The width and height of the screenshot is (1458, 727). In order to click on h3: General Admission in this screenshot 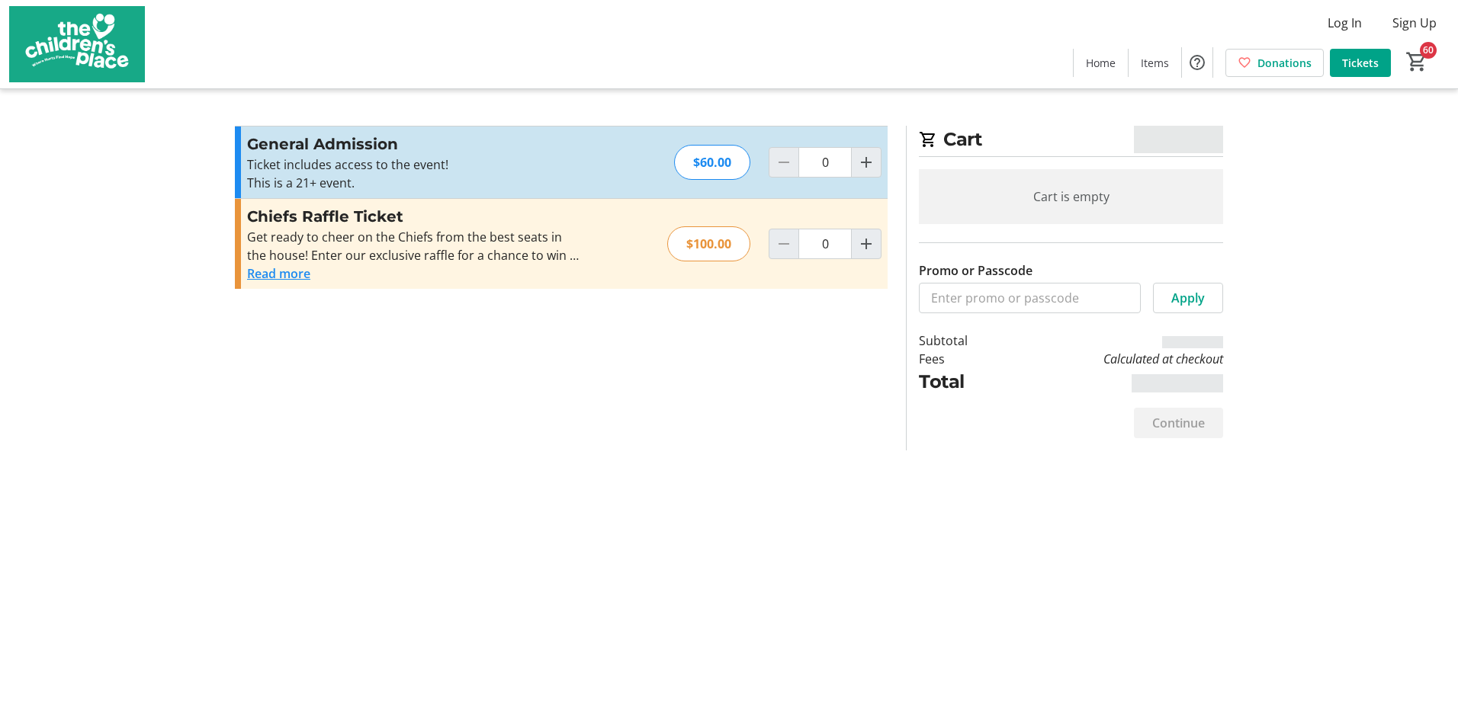, I will do `click(413, 144)`.